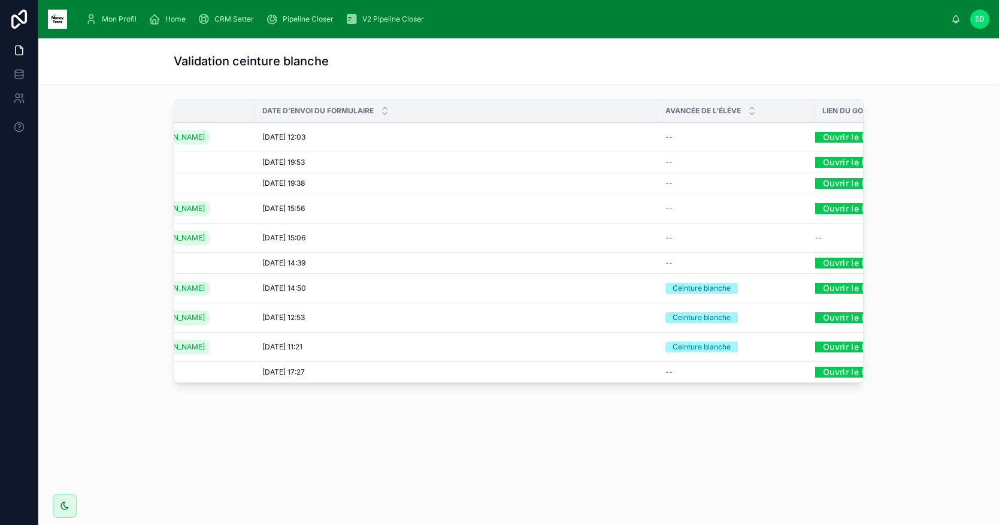  Describe the element at coordinates (393, 19) in the screenshot. I see `span: V2 Pipeline Closer` at that location.